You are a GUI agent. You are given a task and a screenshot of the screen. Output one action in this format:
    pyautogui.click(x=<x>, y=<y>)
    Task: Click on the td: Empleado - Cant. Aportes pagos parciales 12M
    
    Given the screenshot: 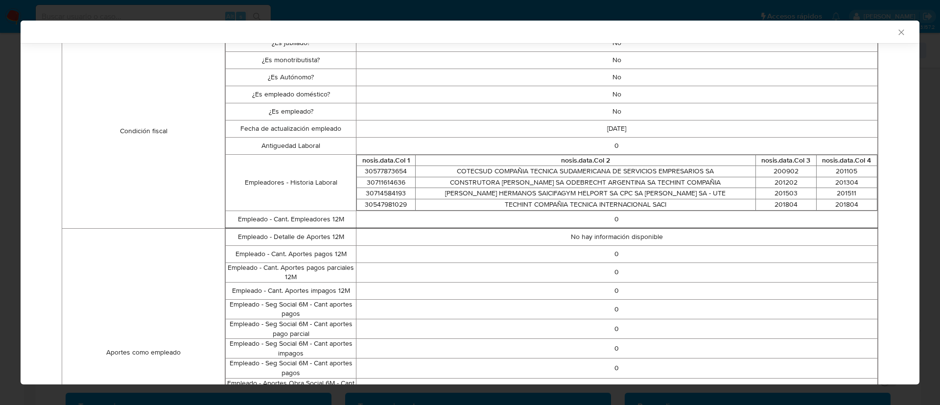 What is the action you would take?
    pyautogui.click(x=291, y=272)
    